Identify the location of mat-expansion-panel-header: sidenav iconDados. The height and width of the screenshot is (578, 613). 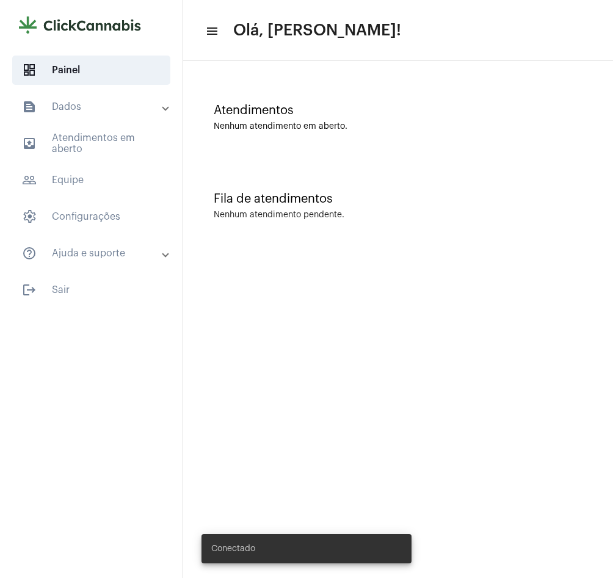
(95, 107).